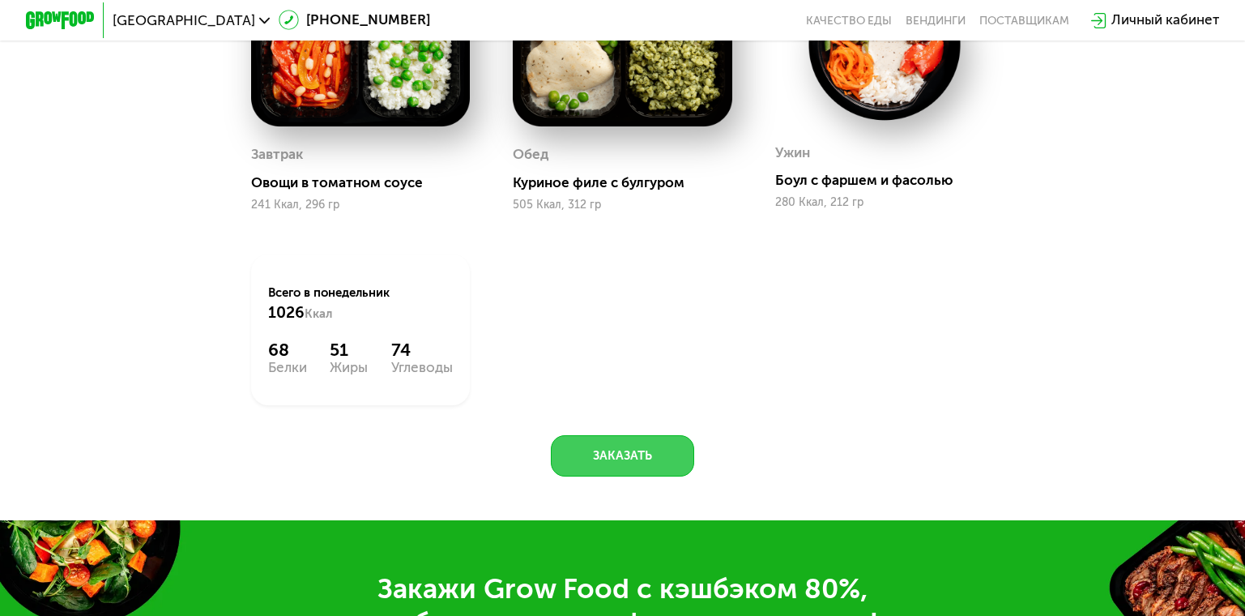 The height and width of the screenshot is (616, 1245). Describe the element at coordinates (793, 152) in the screenshot. I see `div: Ужин` at that location.